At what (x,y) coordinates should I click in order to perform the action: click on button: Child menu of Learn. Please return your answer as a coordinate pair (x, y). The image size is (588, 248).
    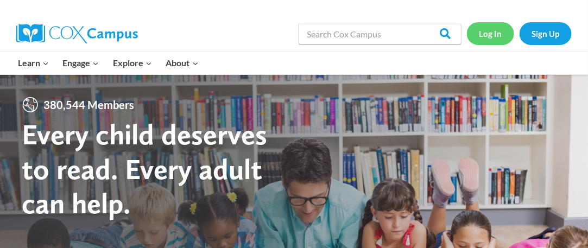
    Looking at the image, I should click on (33, 63).